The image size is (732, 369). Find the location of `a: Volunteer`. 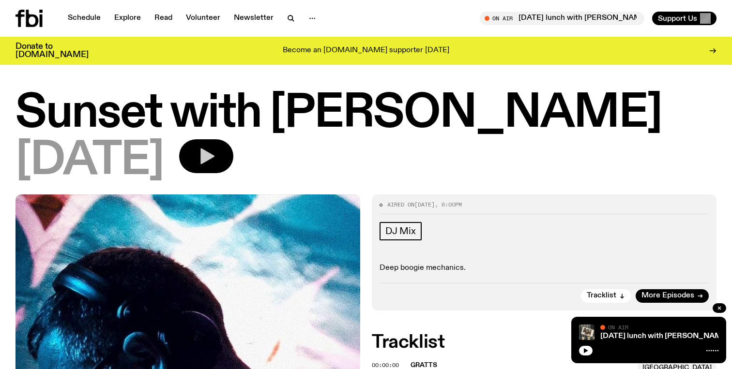

a: Volunteer is located at coordinates (203, 18).